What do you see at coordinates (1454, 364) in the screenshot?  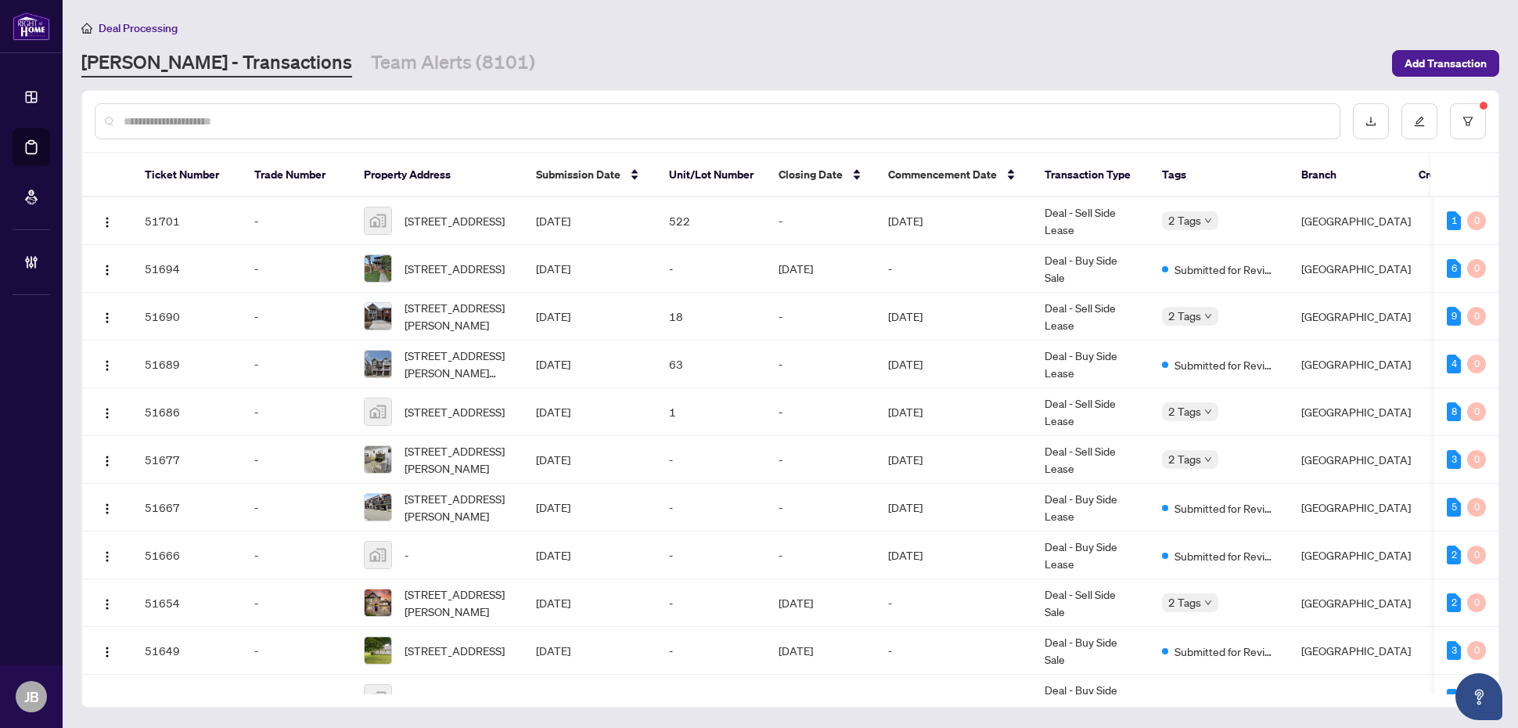 I see `div: 4` at bounding box center [1454, 364].